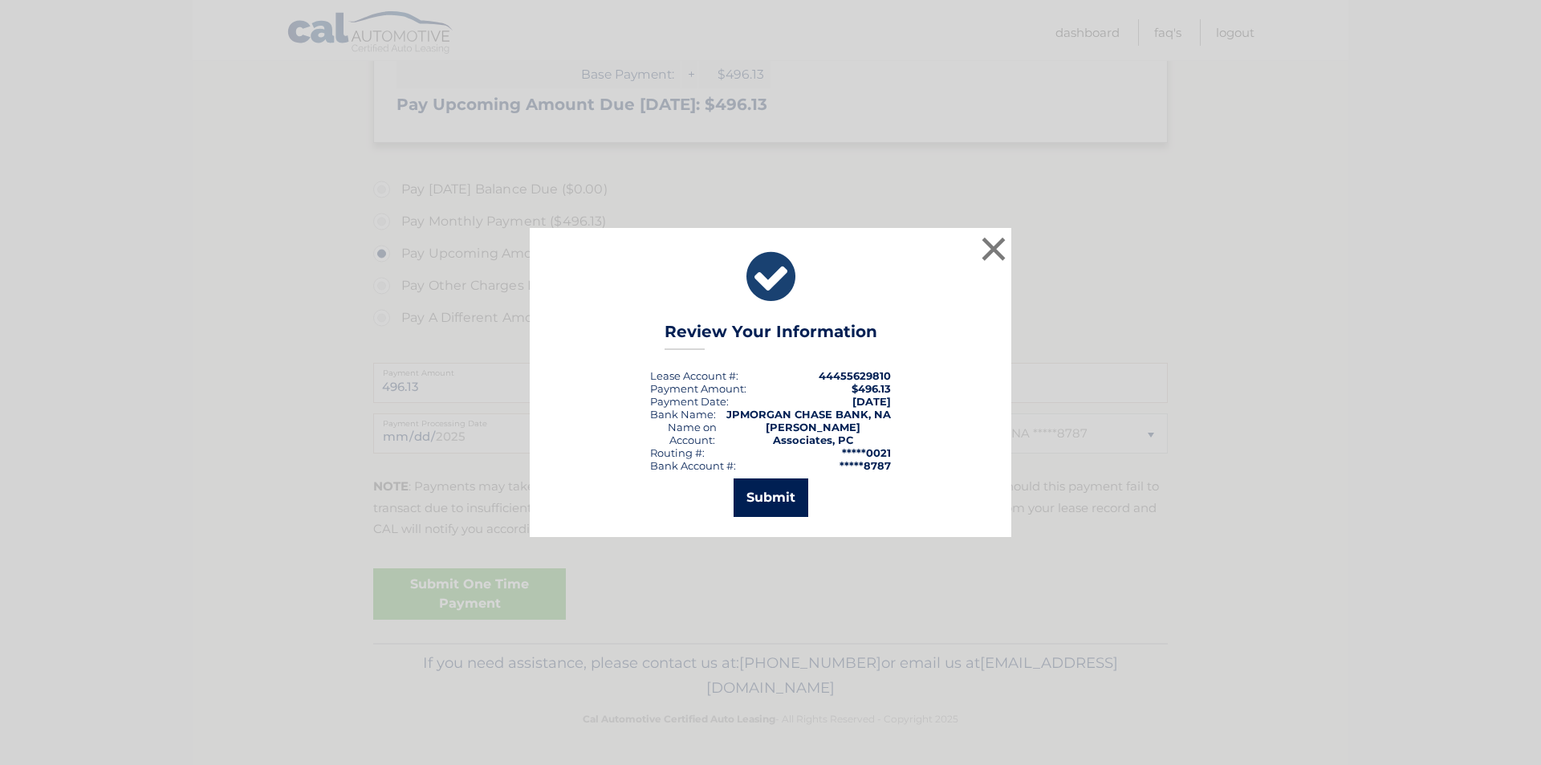 This screenshot has width=1541, height=765. I want to click on span: Payment Date, so click(688, 401).